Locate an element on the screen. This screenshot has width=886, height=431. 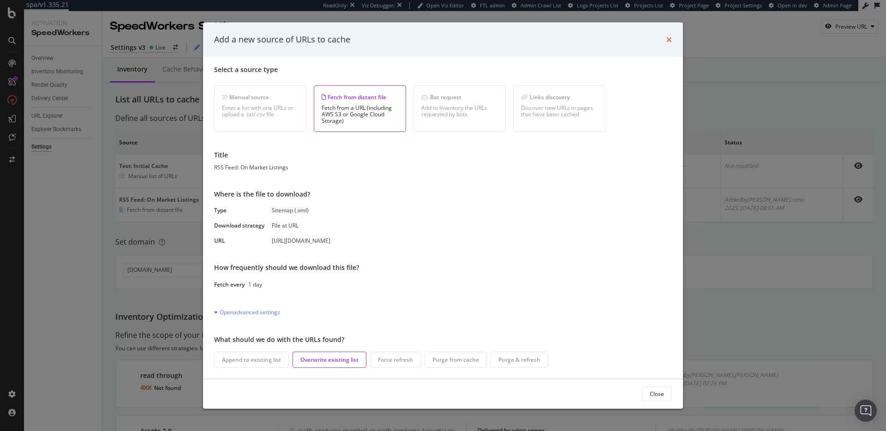
div: Sitemap (.xml) is located at coordinates (290, 210).